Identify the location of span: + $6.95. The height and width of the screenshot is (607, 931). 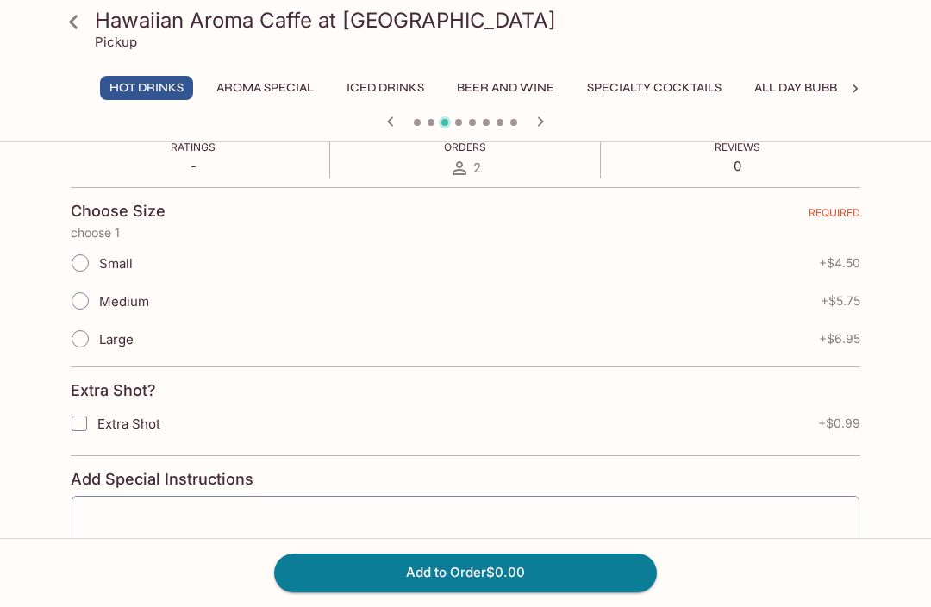
(840, 339).